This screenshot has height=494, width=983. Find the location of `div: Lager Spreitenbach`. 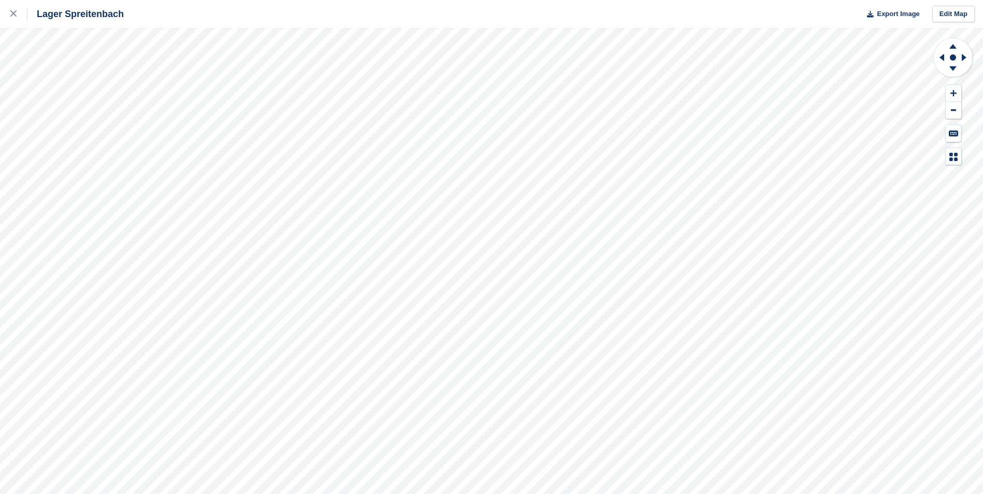

div: Lager Spreitenbach is located at coordinates (76, 14).